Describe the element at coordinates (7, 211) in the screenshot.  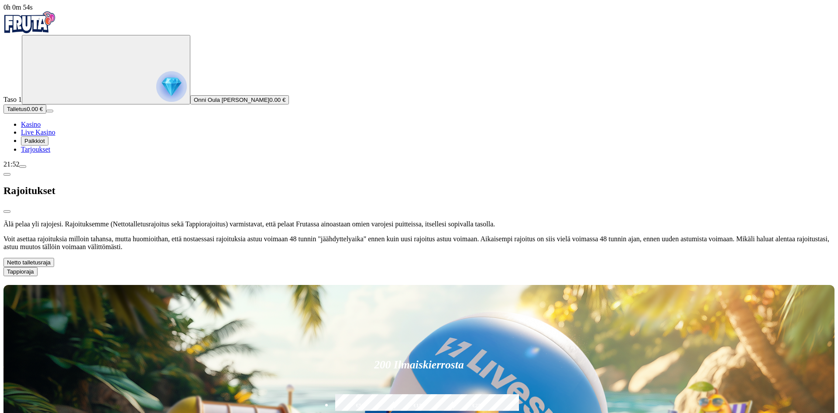
I see `button: close` at that location.